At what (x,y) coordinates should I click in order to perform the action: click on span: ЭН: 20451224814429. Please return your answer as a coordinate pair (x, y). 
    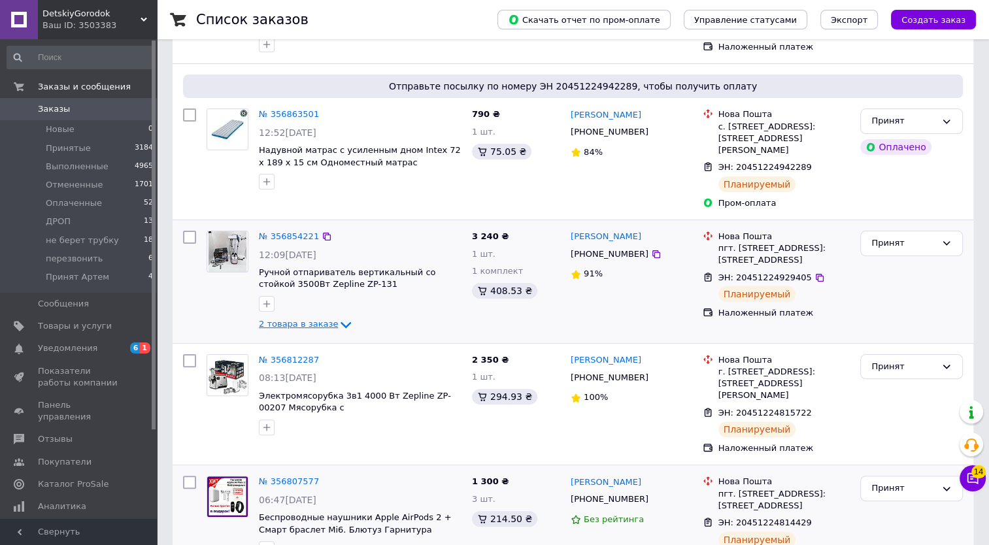
    Looking at the image, I should click on (765, 522).